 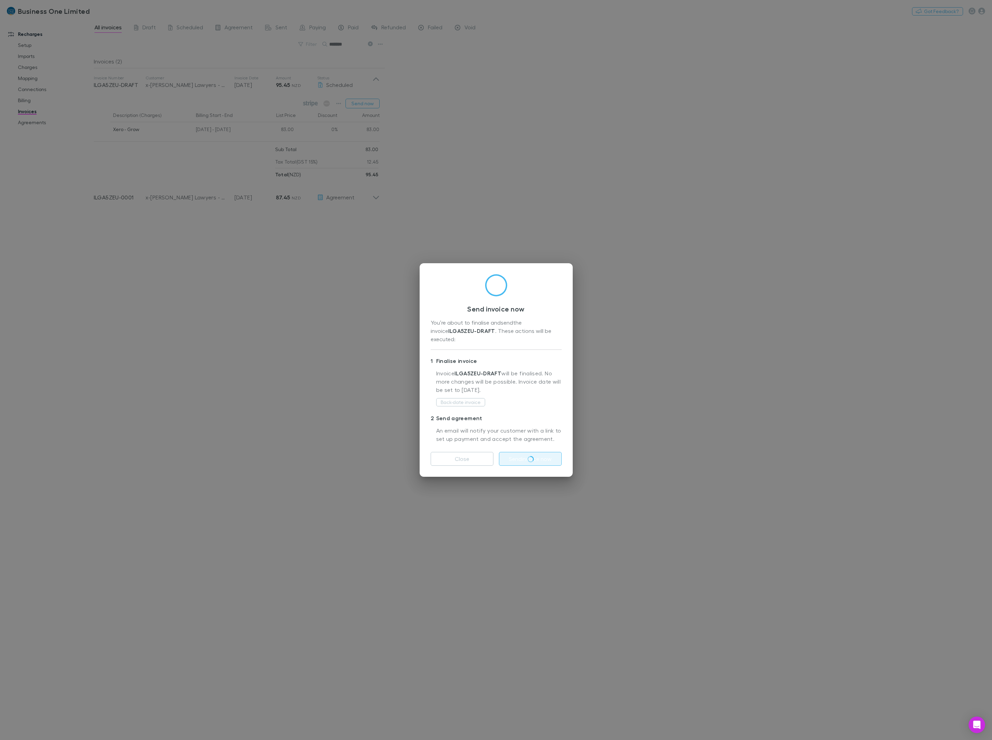 What do you see at coordinates (434, 361) in the screenshot?
I see `div: 1` at bounding box center [434, 361].